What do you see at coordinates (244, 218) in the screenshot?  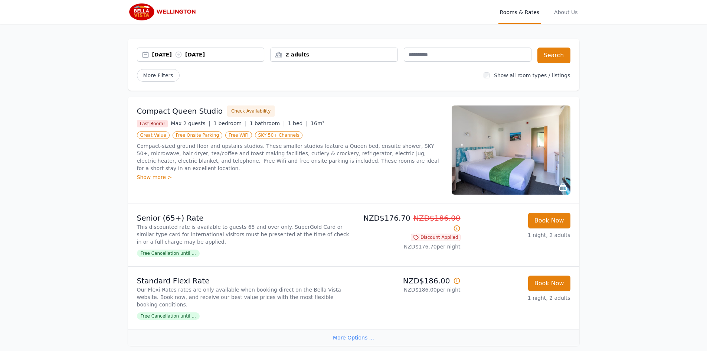 I see `p: Senior (65+) Rate` at bounding box center [244, 218].